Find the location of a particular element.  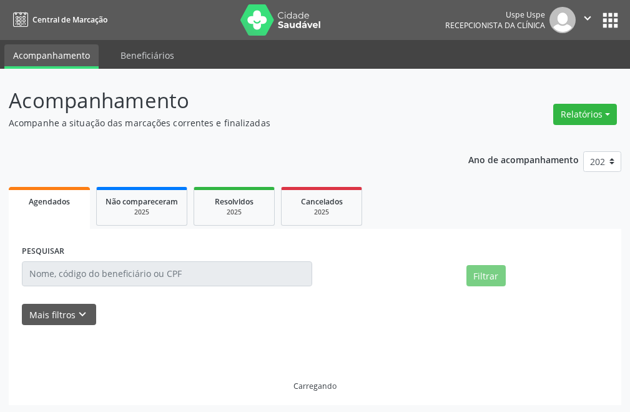

span: Central de Marcação is located at coordinates (70, 19).